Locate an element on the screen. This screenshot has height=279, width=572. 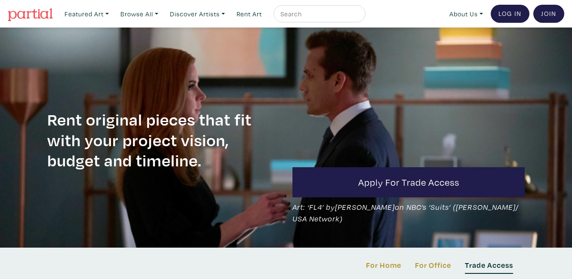
a: Discover Artists is located at coordinates (197, 14).